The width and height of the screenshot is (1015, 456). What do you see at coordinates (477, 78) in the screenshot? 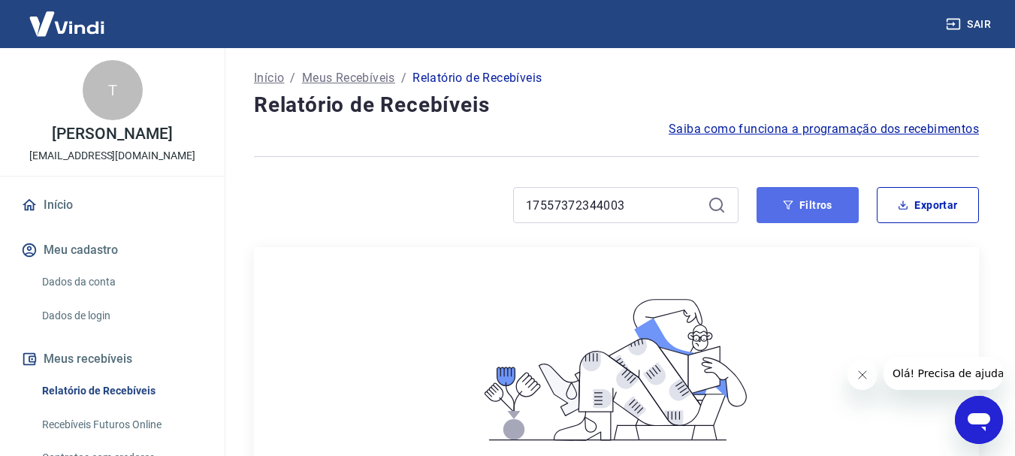
I see `p: Relatório de Recebíveis` at bounding box center [477, 78].